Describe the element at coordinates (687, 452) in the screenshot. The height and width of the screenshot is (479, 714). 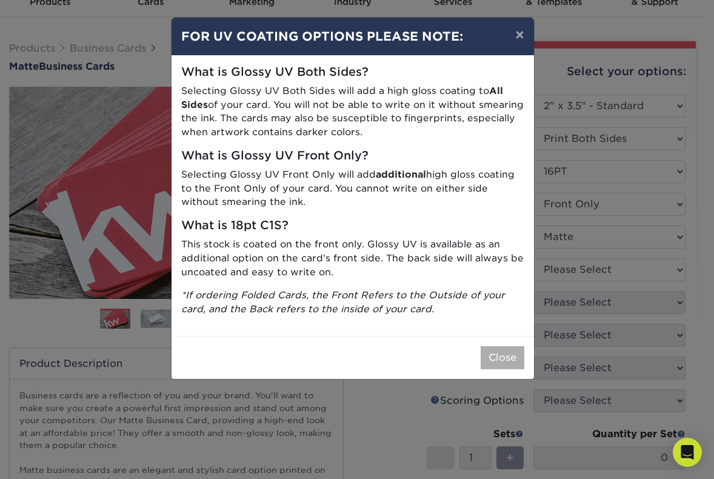
I see `div: Open Intercom Messenger` at that location.